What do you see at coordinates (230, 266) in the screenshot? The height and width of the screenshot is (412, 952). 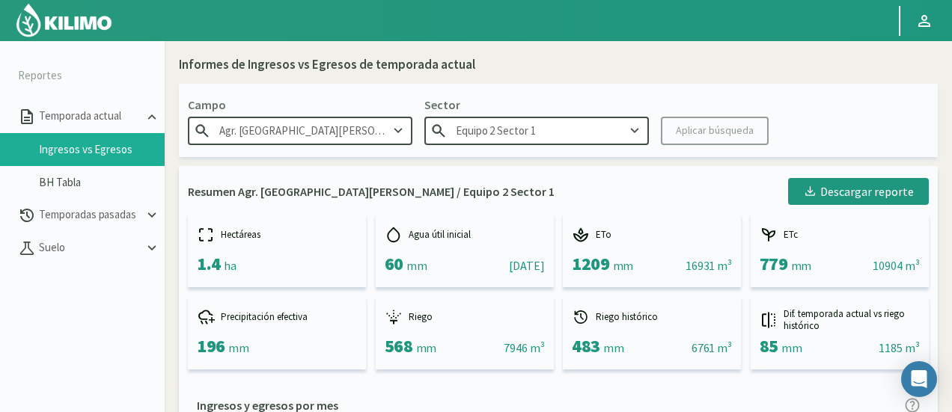 I see `span: ha` at bounding box center [230, 266].